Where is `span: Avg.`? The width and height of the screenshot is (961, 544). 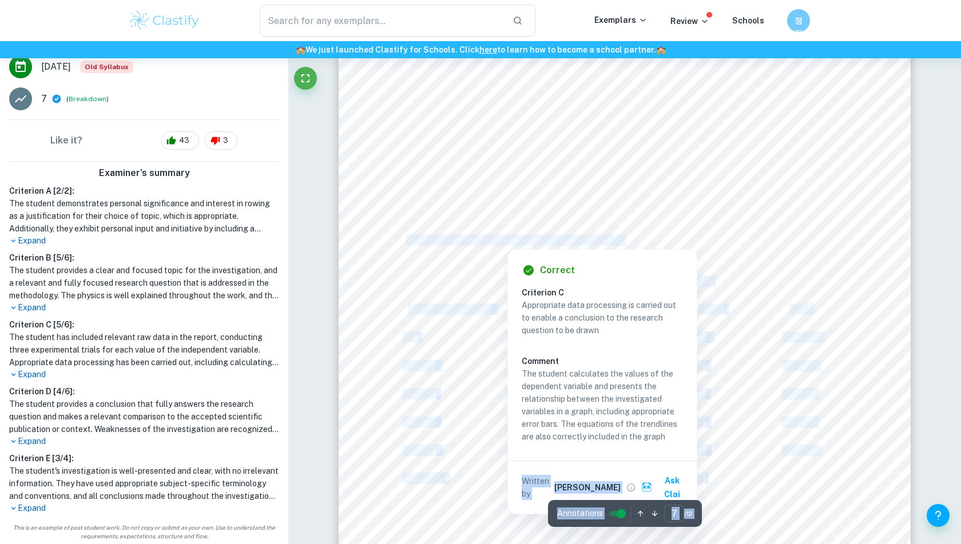 span: Avg. is located at coordinates (800, 310).